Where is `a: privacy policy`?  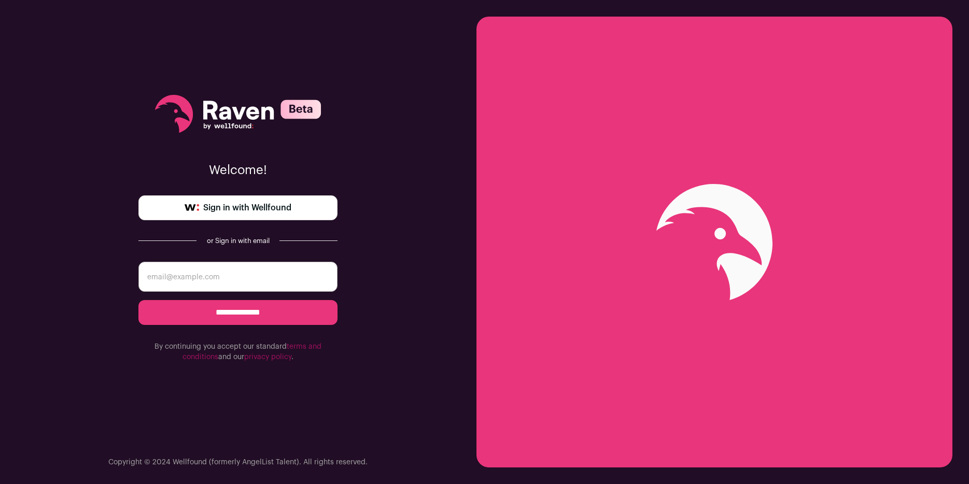
a: privacy policy is located at coordinates (268, 357).